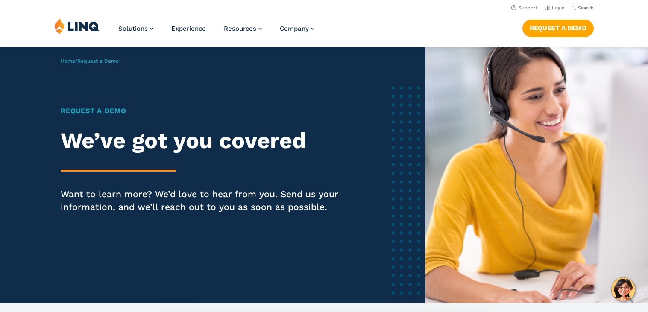  I want to click on img: LINQ | K‑12 Software, so click(77, 26).